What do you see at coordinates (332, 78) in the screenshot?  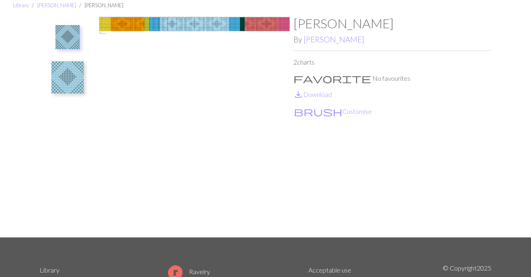 I see `span: favorite` at bounding box center [332, 78].